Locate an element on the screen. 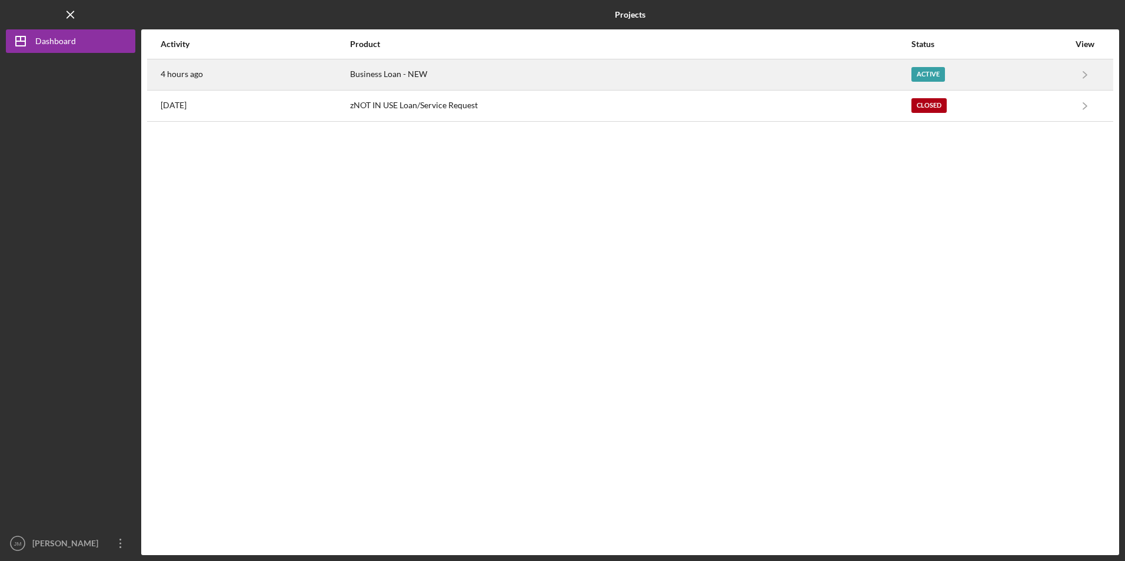 The width and height of the screenshot is (1125, 561). button: Dashboard is located at coordinates (71, 41).